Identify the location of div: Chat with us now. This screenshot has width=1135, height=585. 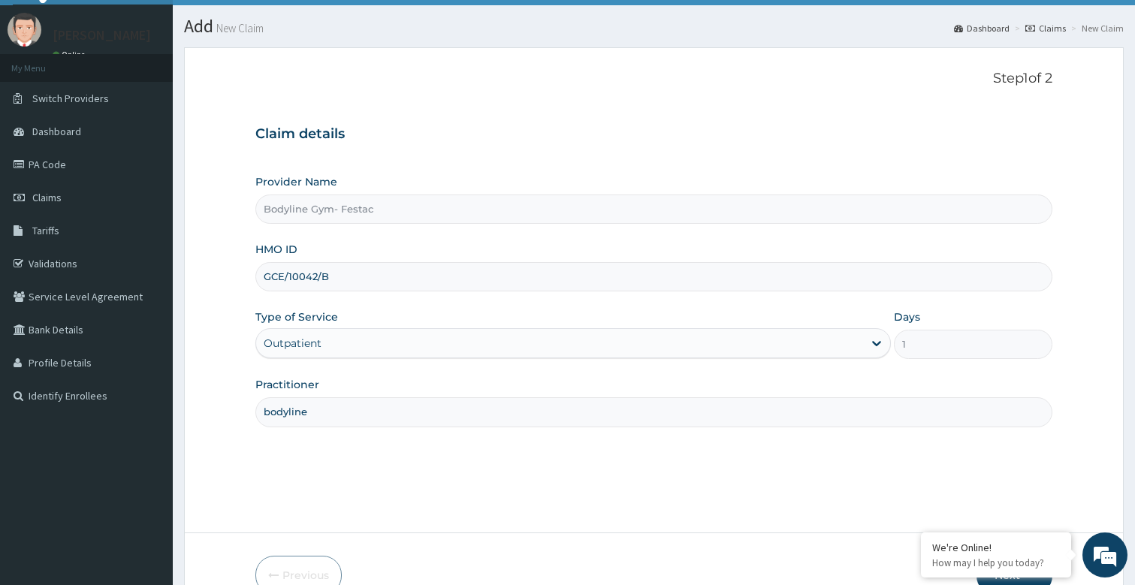
(165, 94).